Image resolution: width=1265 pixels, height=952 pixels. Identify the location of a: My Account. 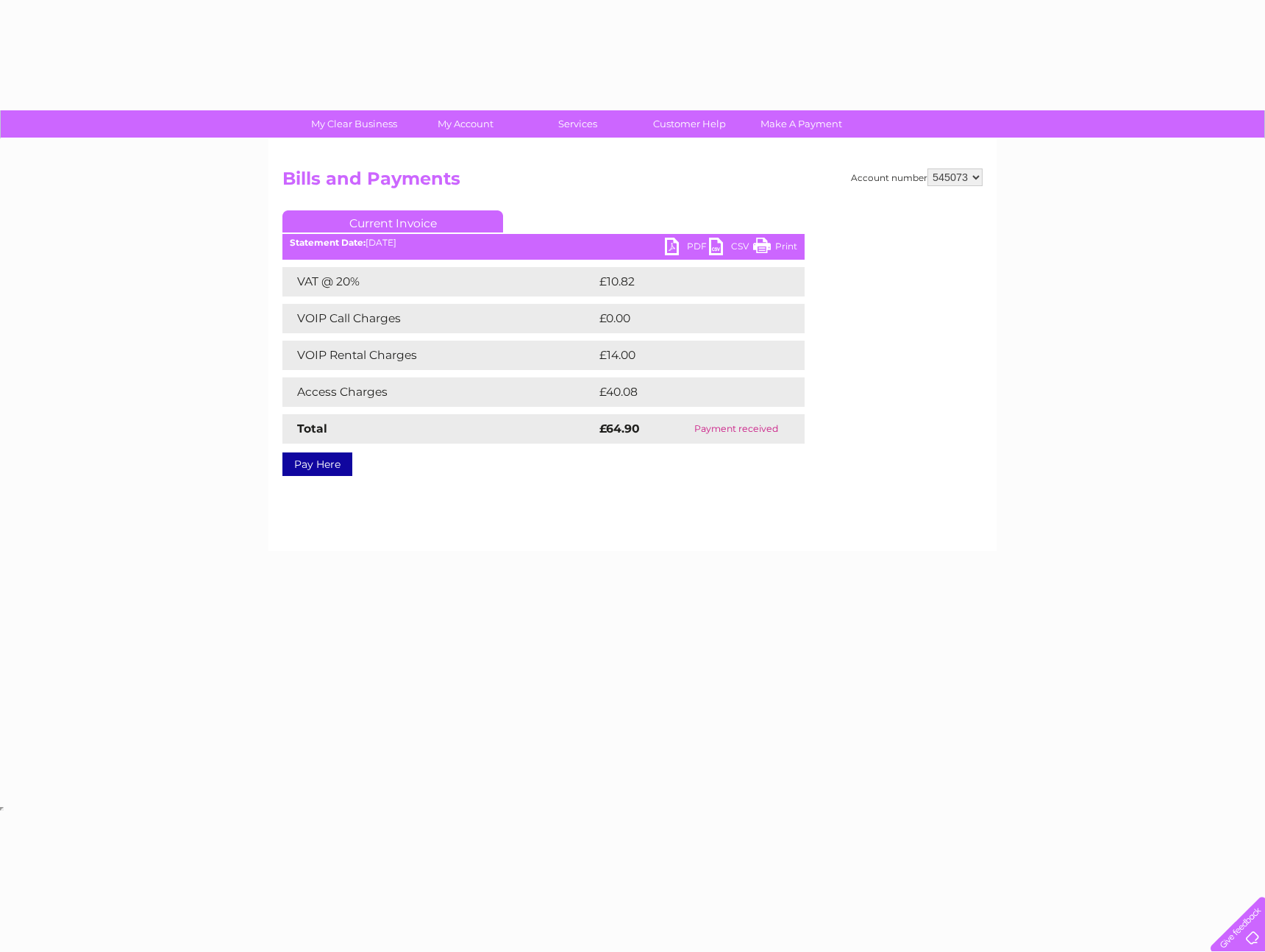
(466, 123).